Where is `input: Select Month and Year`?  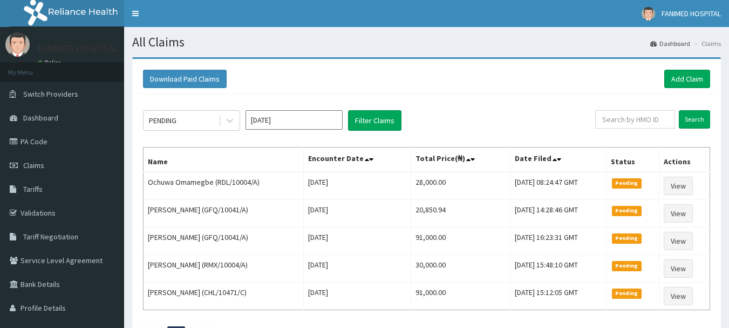 input: Select Month and Year is located at coordinates (294, 120).